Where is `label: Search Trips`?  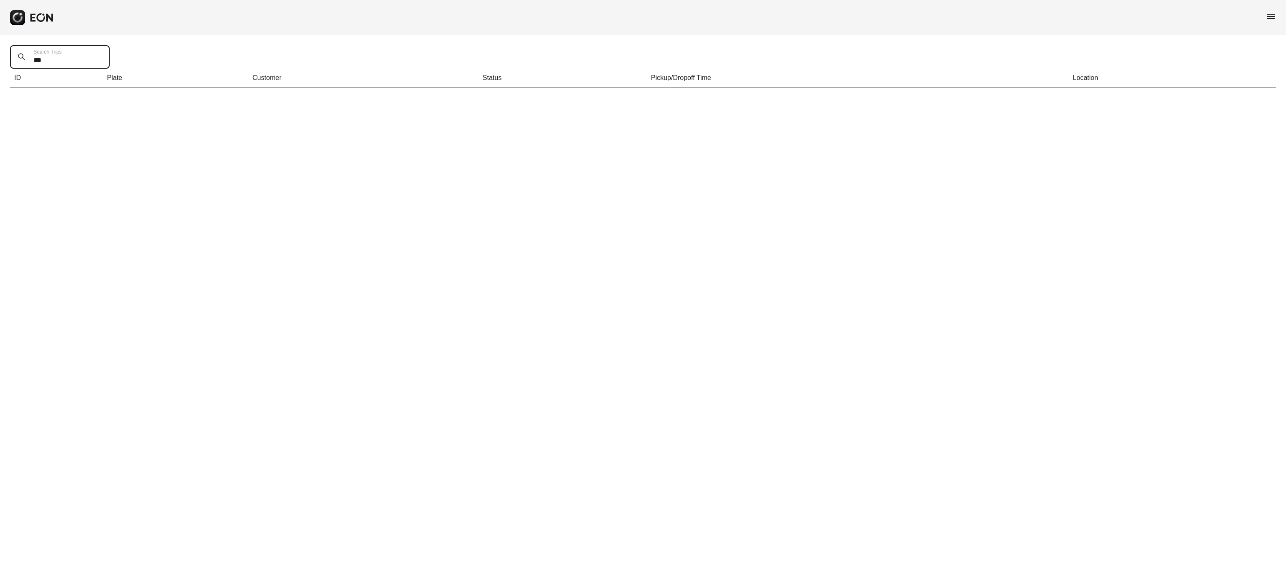 label: Search Trips is located at coordinates (47, 52).